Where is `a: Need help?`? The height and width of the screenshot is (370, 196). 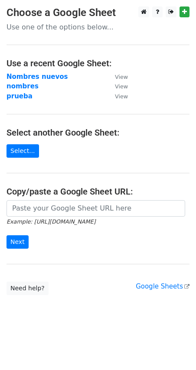
a: Need help? is located at coordinates (27, 288).